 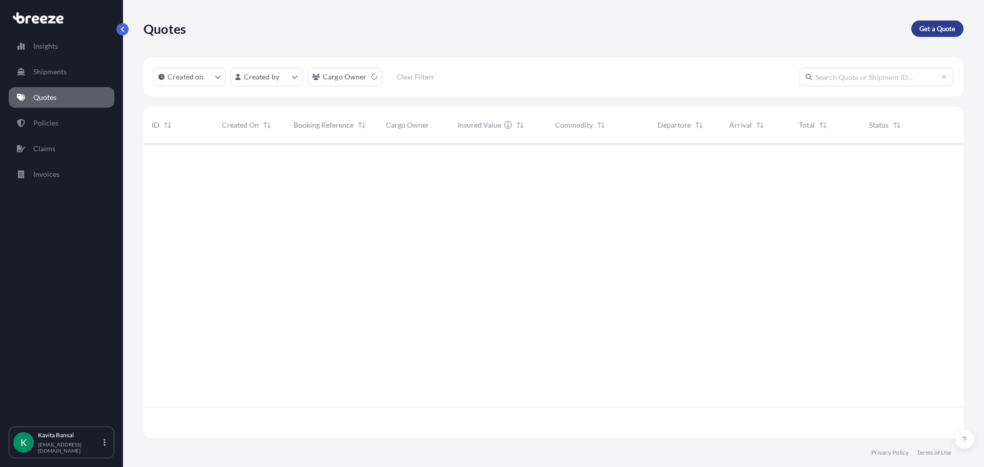 What do you see at coordinates (889, 452) in the screenshot?
I see `p: Privacy Policy` at bounding box center [889, 452].